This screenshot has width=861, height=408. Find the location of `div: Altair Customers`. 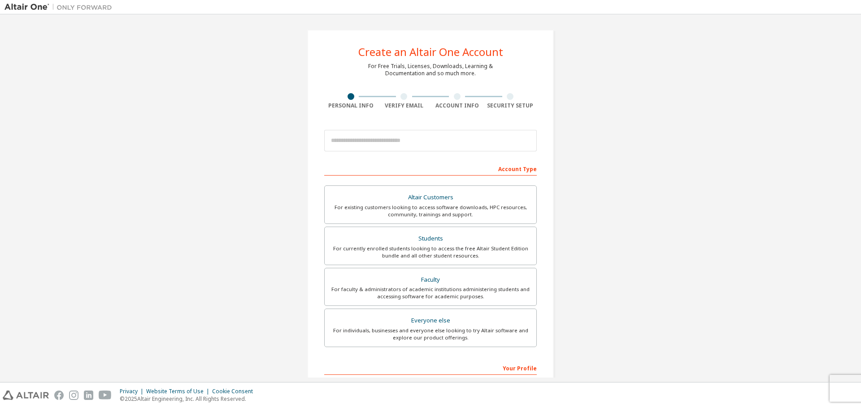

div: Altair Customers is located at coordinates (430, 198).